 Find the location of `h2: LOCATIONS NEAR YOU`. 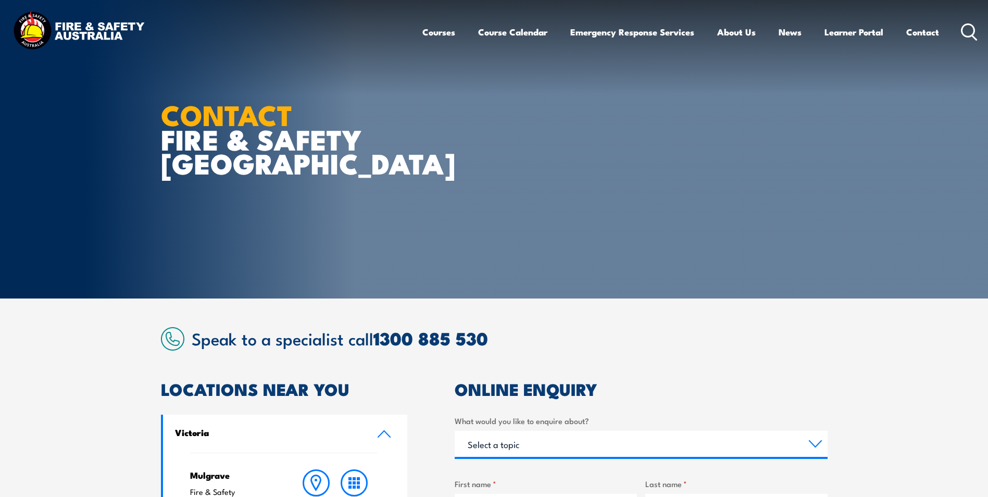

h2: LOCATIONS NEAR YOU is located at coordinates (284, 389).